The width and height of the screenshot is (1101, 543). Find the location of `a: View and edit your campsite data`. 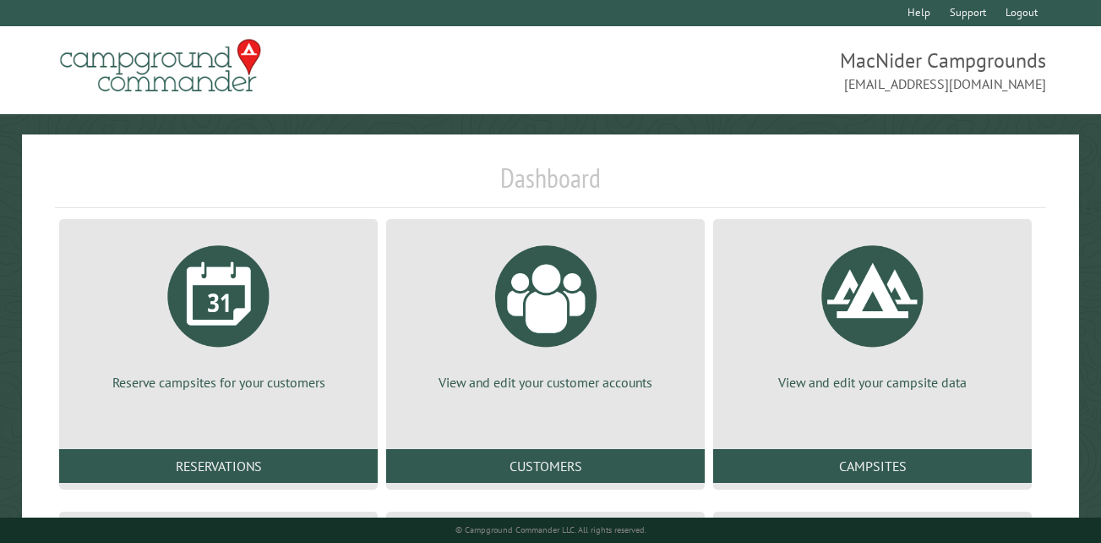

a: View and edit your campsite data is located at coordinates (872, 312).